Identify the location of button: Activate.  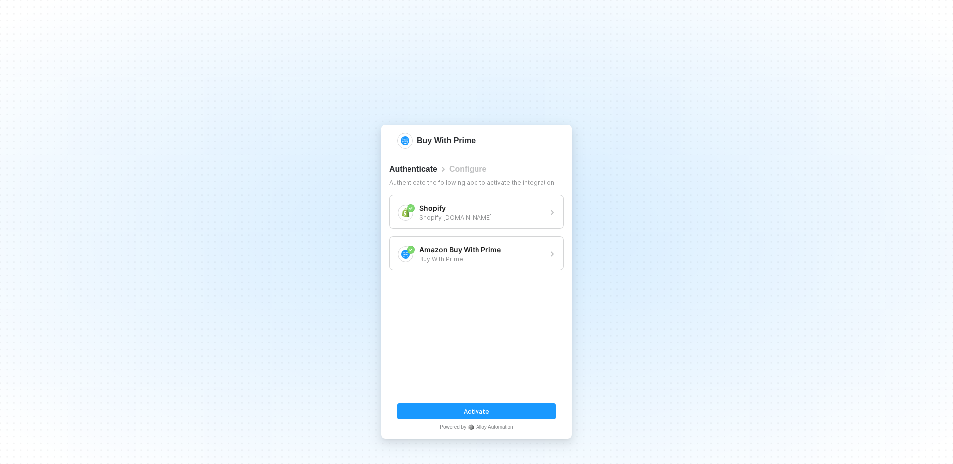
(476, 411).